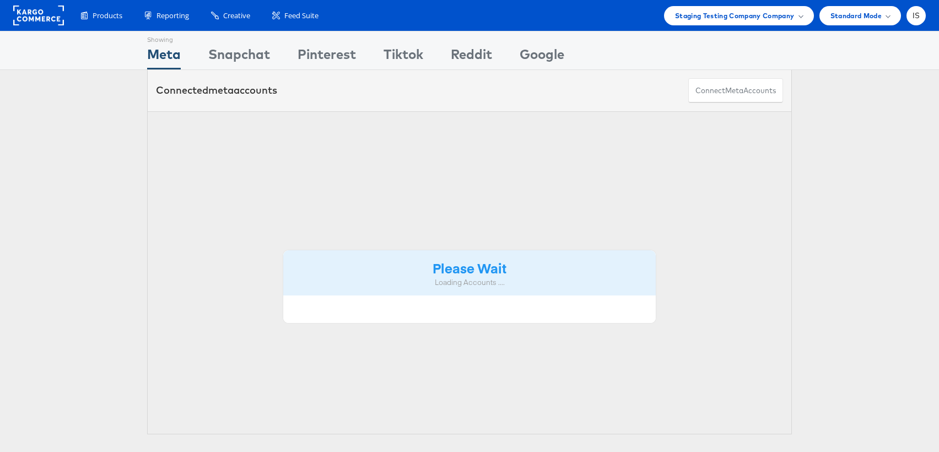 This screenshot has width=939, height=452. Describe the element at coordinates (855, 15) in the screenshot. I see `span: Standard Mode` at that location.